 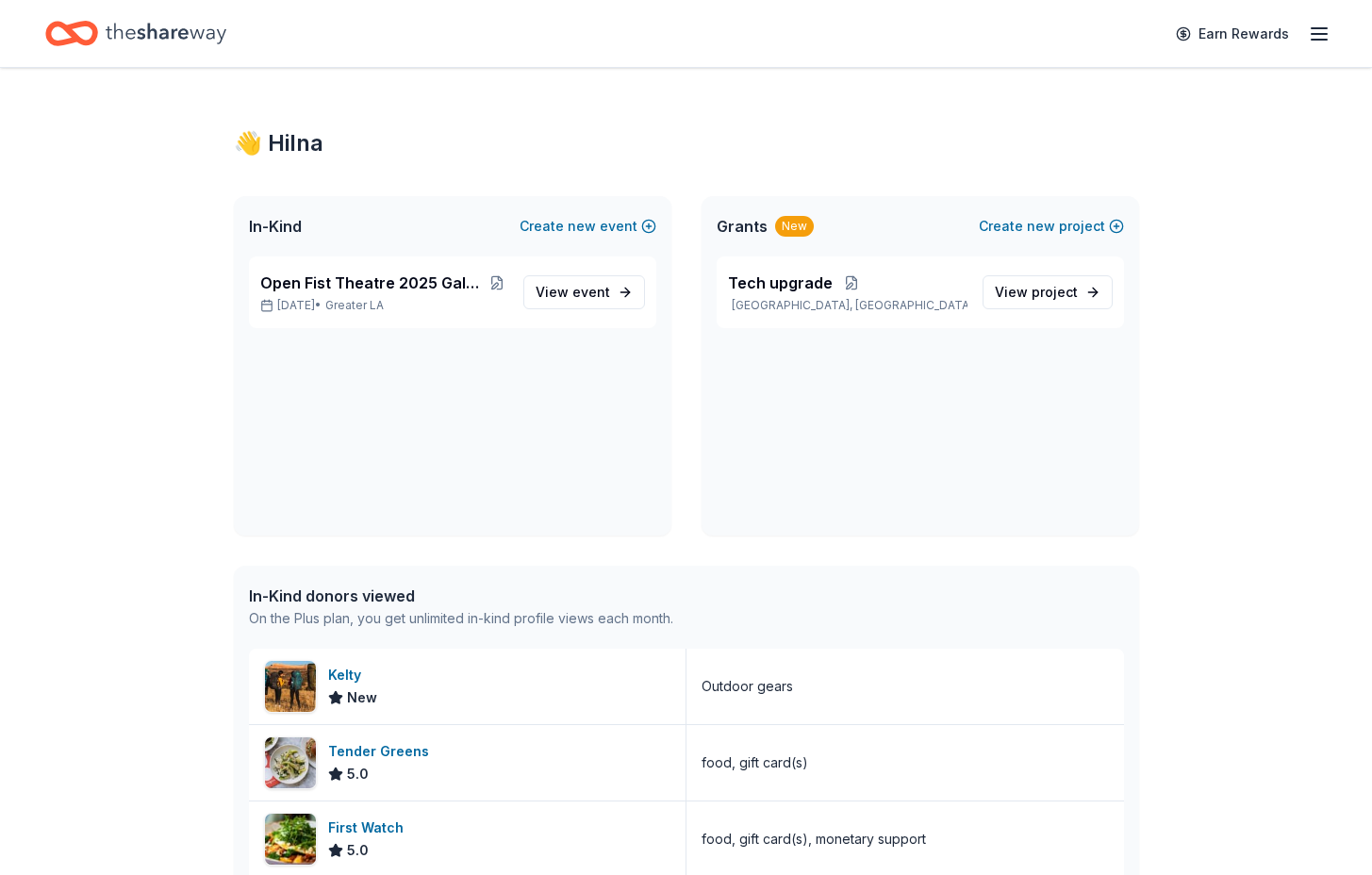 I want to click on div: Tender Greens, so click(x=382, y=752).